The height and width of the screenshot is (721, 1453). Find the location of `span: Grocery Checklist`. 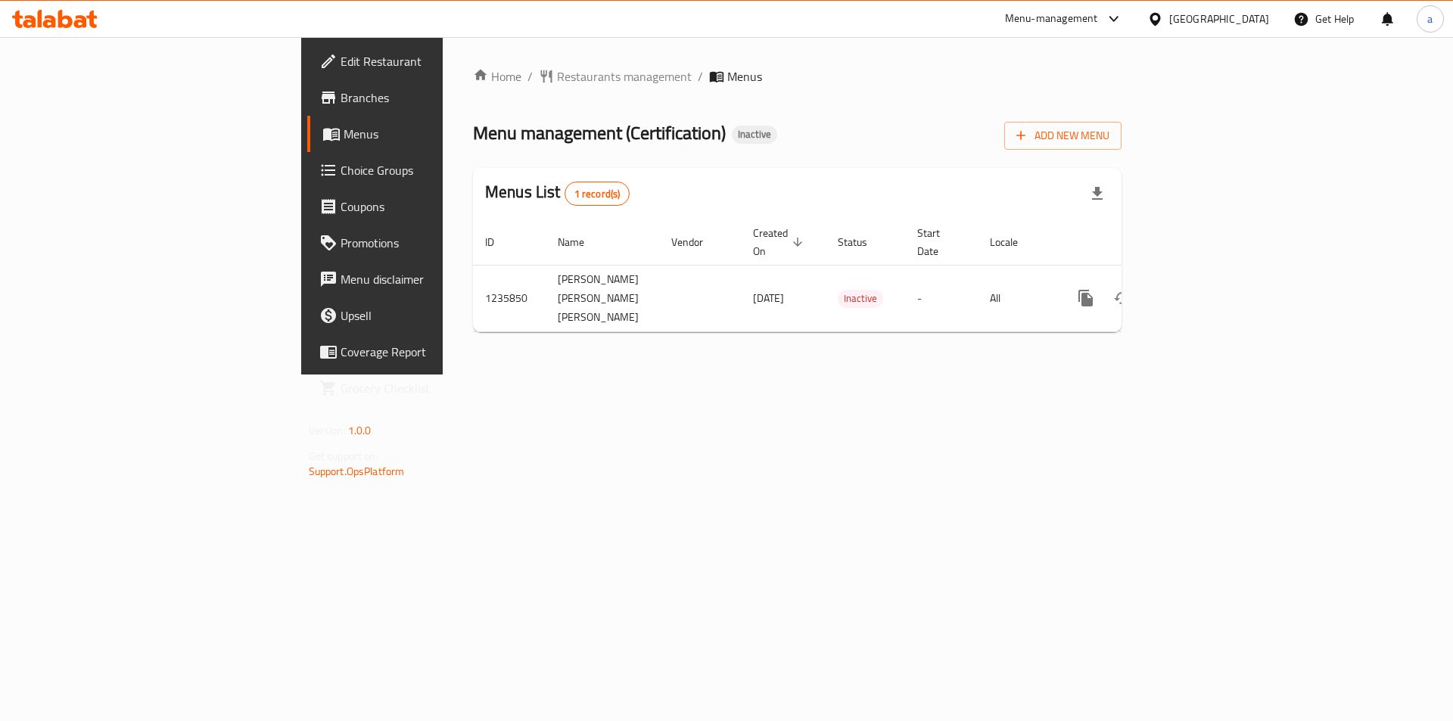

span: Grocery Checklist is located at coordinates (436, 388).